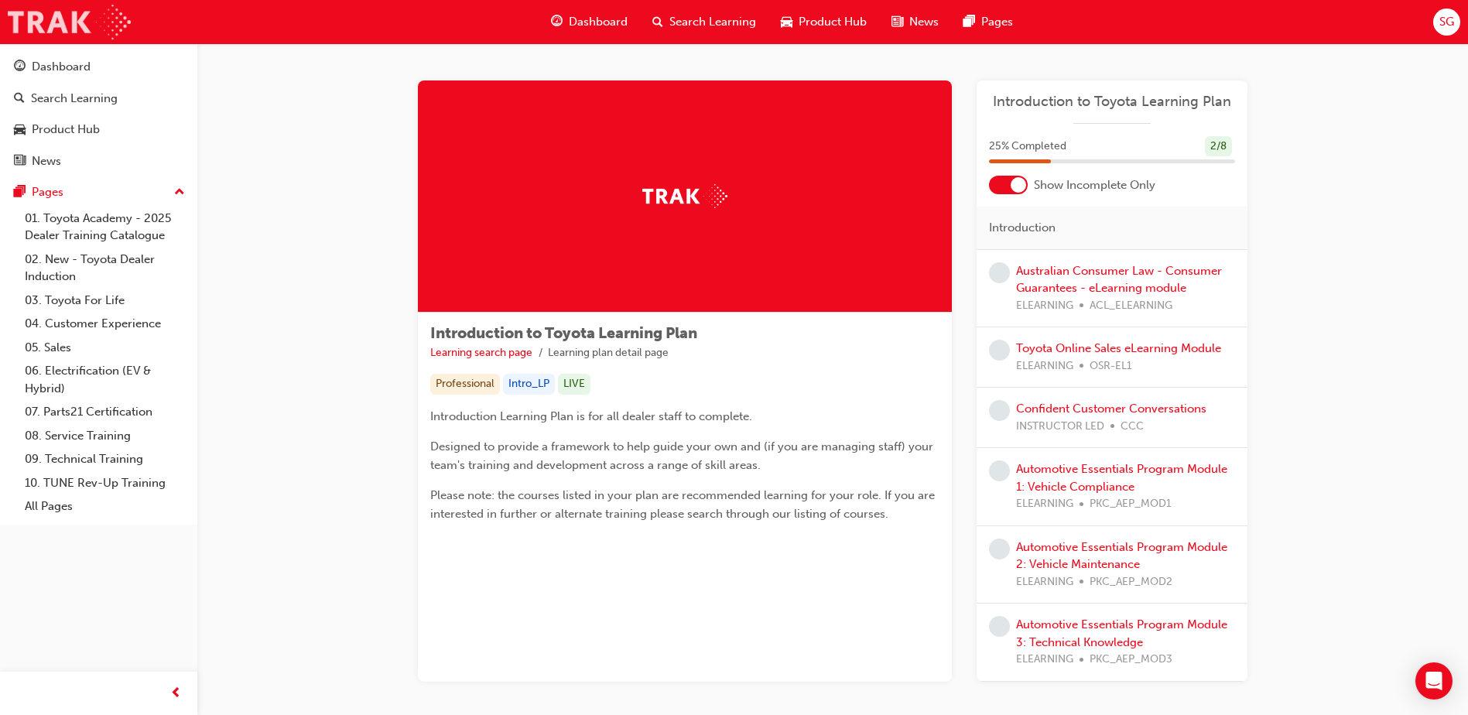  Describe the element at coordinates (98, 67) in the screenshot. I see `a: Dashboard` at that location.